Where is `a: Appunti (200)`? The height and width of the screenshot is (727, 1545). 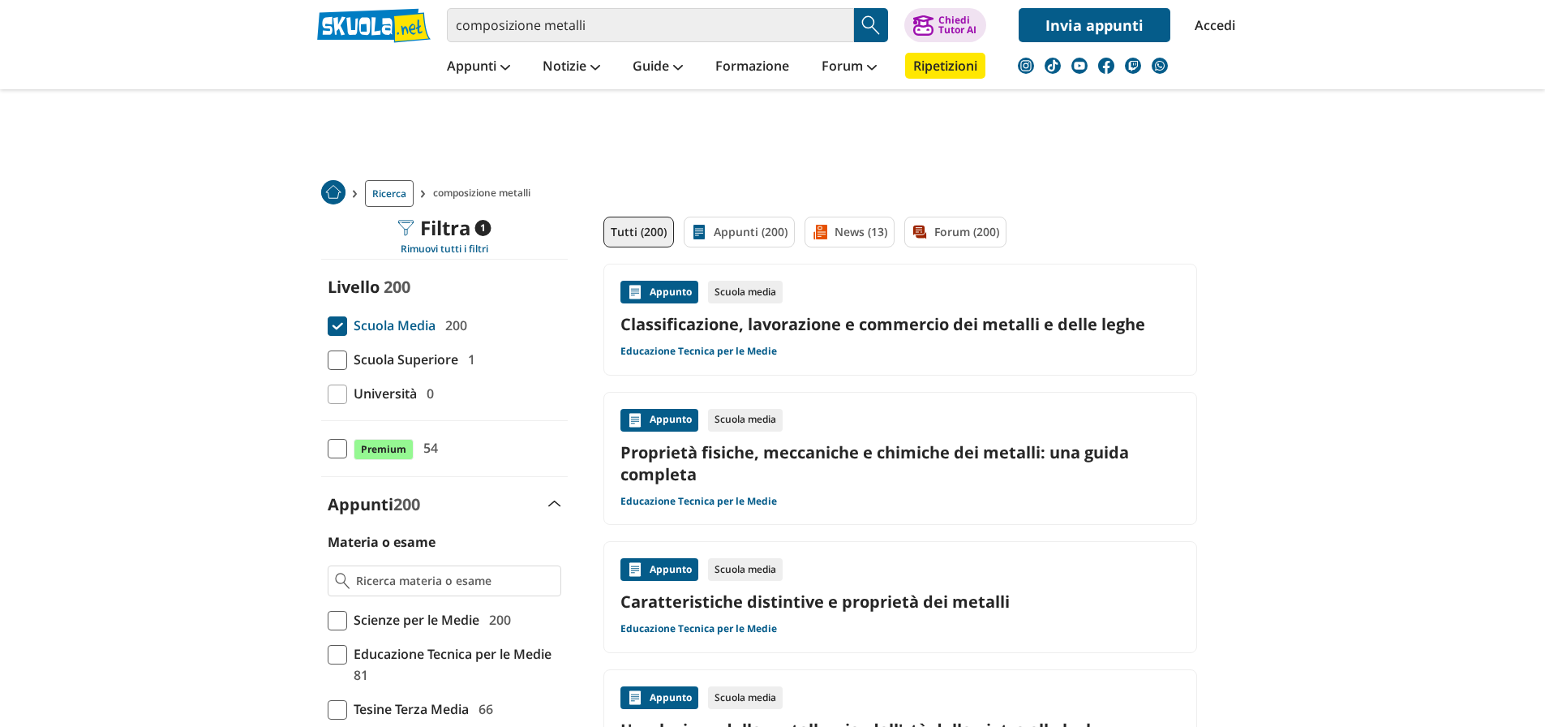
a: Appunti (200) is located at coordinates (739, 232).